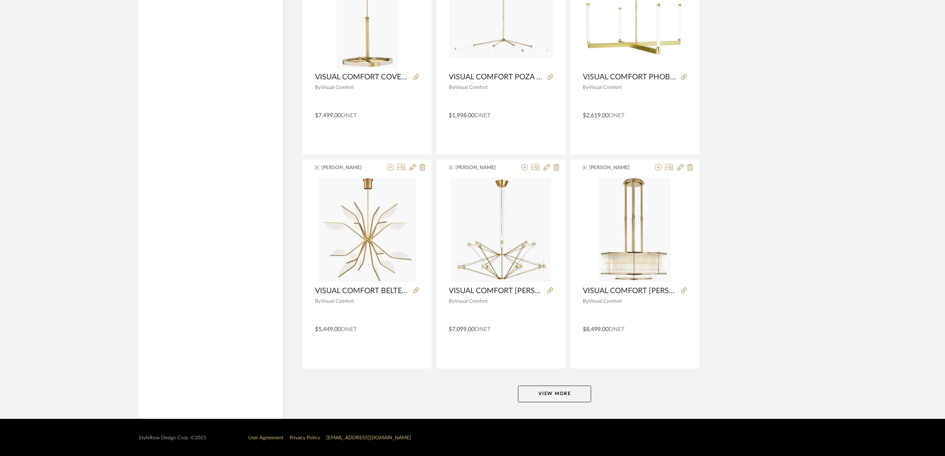 This screenshot has width=945, height=456. I want to click on div: StyleRow Design Corp. ©2025, so click(173, 438).